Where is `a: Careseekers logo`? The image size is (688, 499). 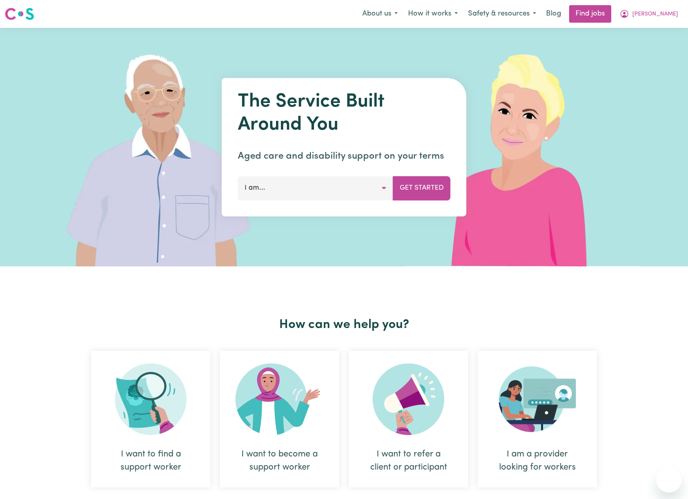 a: Careseekers logo is located at coordinates (19, 14).